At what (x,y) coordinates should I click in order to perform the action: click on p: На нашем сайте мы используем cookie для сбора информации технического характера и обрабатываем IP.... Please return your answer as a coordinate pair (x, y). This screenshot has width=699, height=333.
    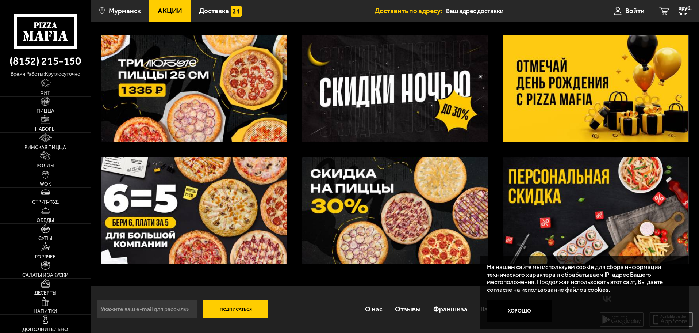
    Looking at the image, I should click on (582, 278).